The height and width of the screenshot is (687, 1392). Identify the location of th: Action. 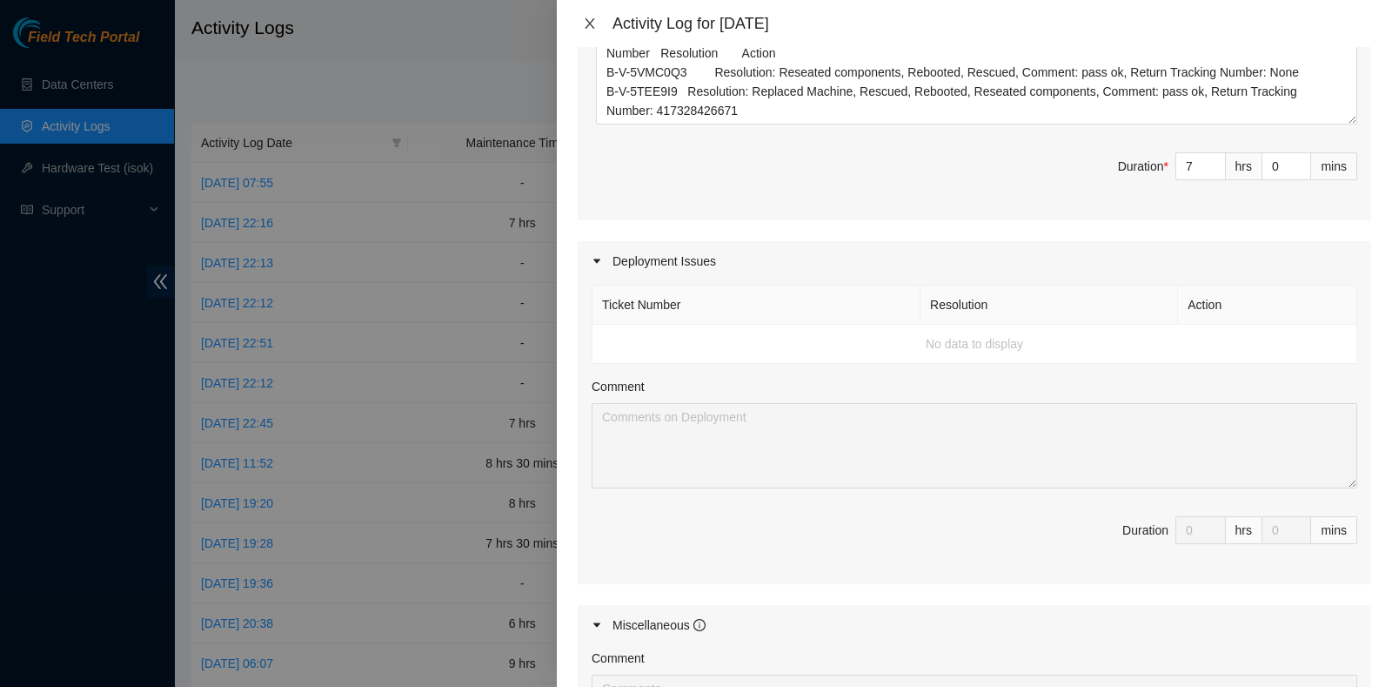
(1268, 305).